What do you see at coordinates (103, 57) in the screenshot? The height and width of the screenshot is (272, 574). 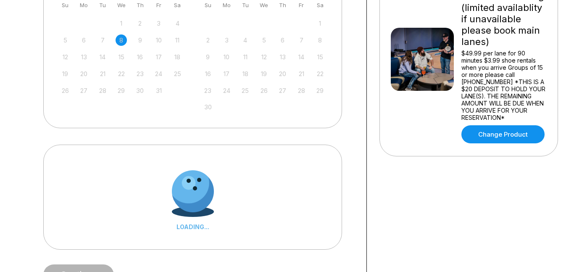 I see `div: Not available Tuesday, October 14th, 2025` at bounding box center [103, 57].